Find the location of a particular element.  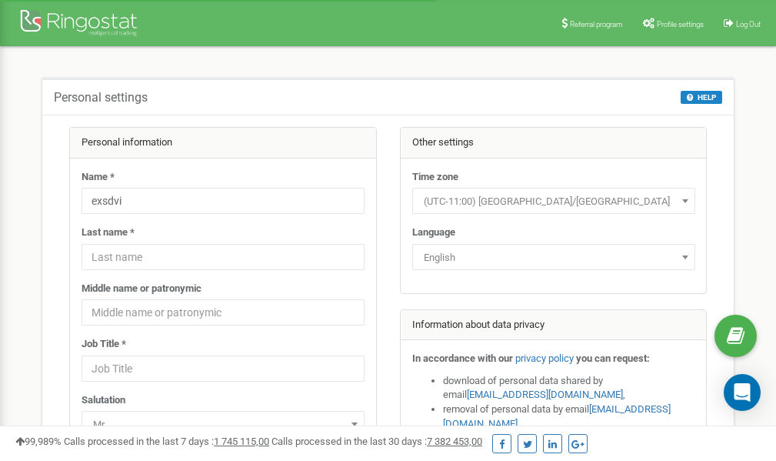

div: Information about data privacy is located at coordinates (554, 325).